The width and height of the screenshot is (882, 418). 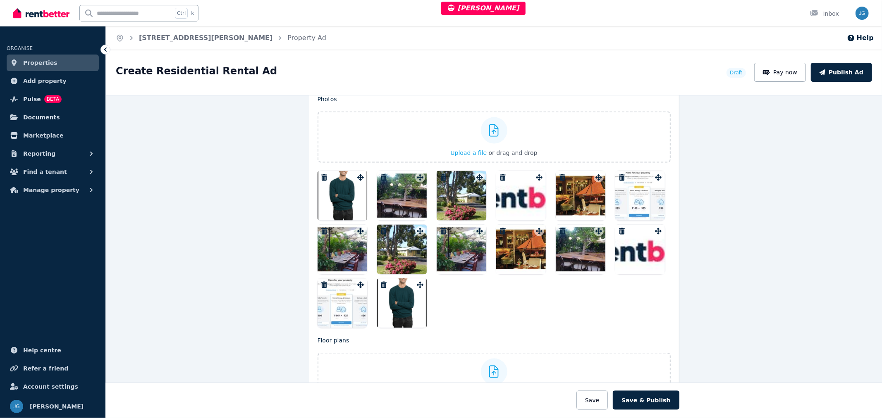 I want to click on p: Floor plans, so click(x=494, y=341).